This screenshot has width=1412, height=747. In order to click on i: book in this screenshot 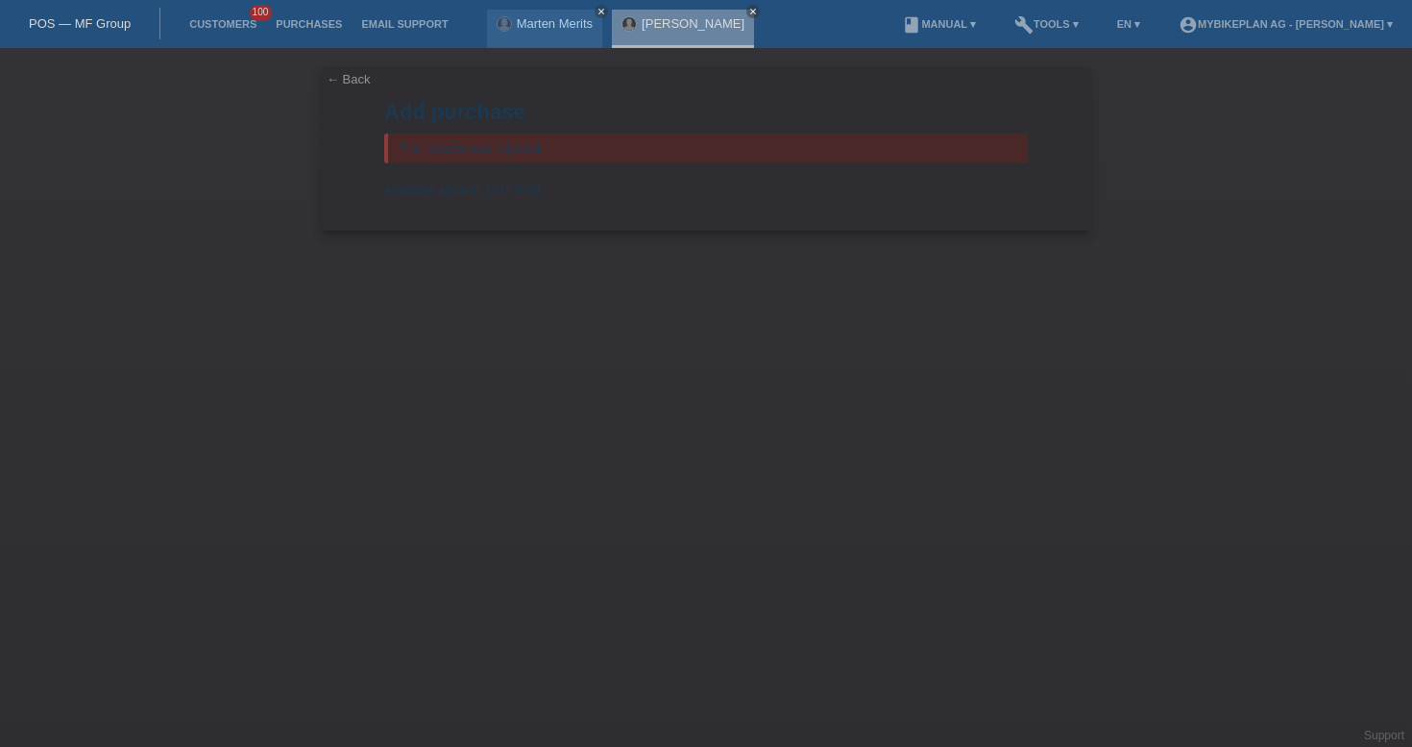, I will do `click(911, 25)`.